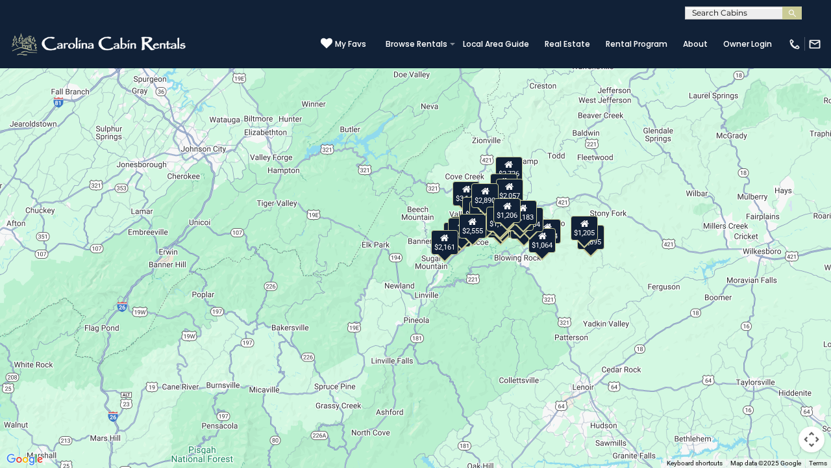  I want to click on a: Rental Program, so click(636, 44).